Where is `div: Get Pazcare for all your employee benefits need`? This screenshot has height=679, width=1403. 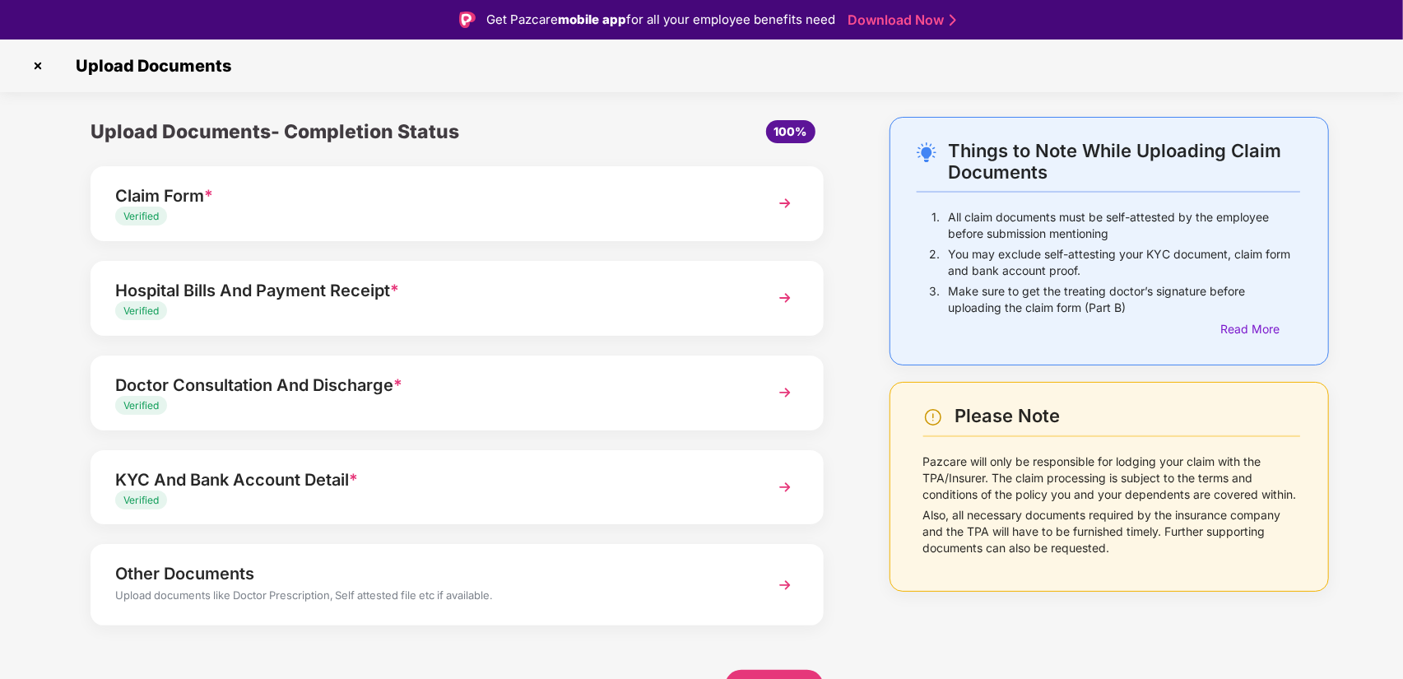 div: Get Pazcare for all your employee benefits need is located at coordinates (662, 20).